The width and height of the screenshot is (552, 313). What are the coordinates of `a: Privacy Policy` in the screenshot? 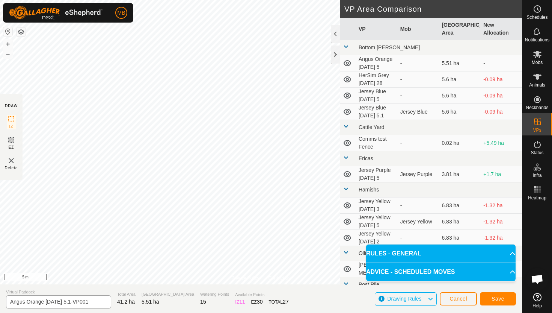 It's located at (245, 278).